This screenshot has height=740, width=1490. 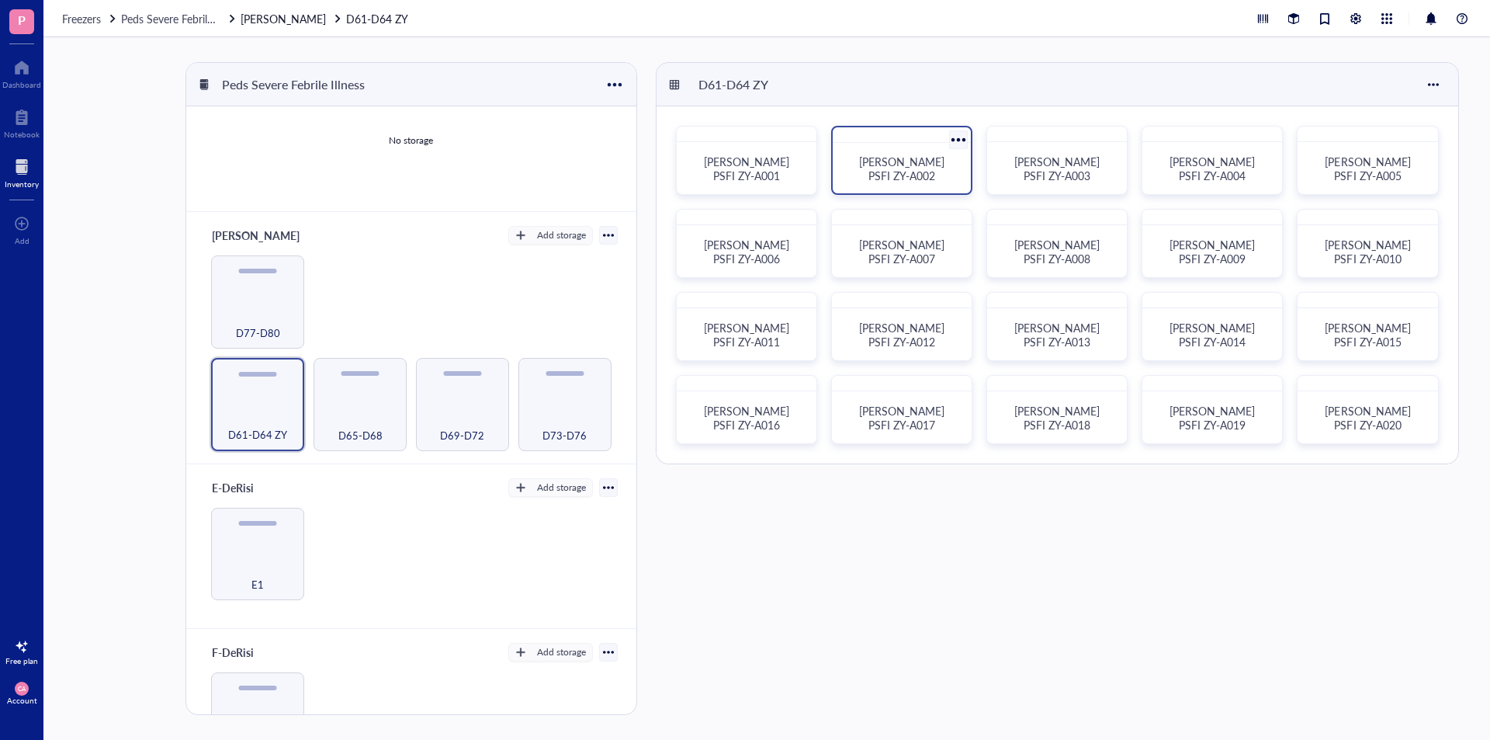 I want to click on div: D61-D64 ZY, so click(x=738, y=85).